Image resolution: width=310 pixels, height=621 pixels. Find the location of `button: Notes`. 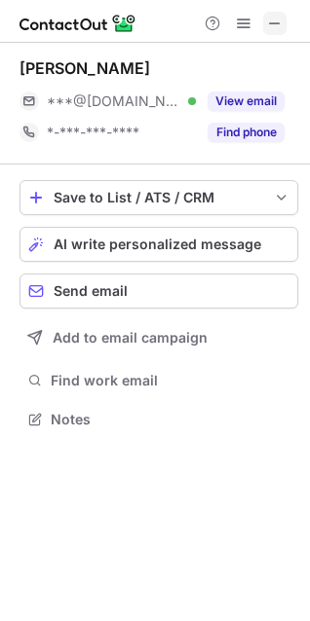

button: Notes is located at coordinates (159, 419).